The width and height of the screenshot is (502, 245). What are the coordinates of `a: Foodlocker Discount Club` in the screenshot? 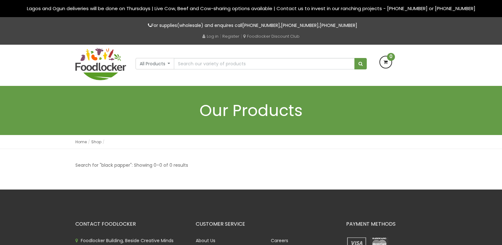 It's located at (271, 36).